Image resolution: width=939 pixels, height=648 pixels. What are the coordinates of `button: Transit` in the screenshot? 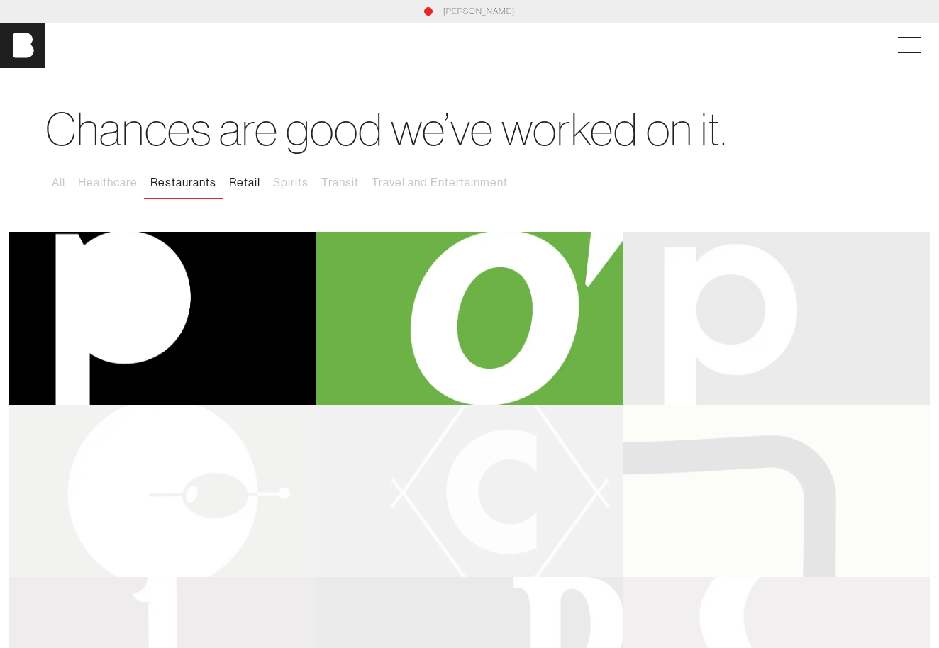 It's located at (340, 183).